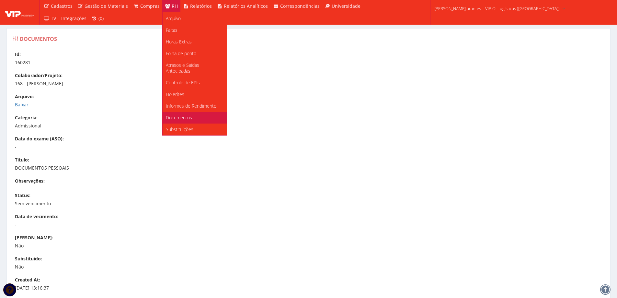 The width and height of the screenshot is (617, 298). What do you see at coordinates (181, 53) in the screenshot?
I see `span: Folha de ponto` at bounding box center [181, 53].